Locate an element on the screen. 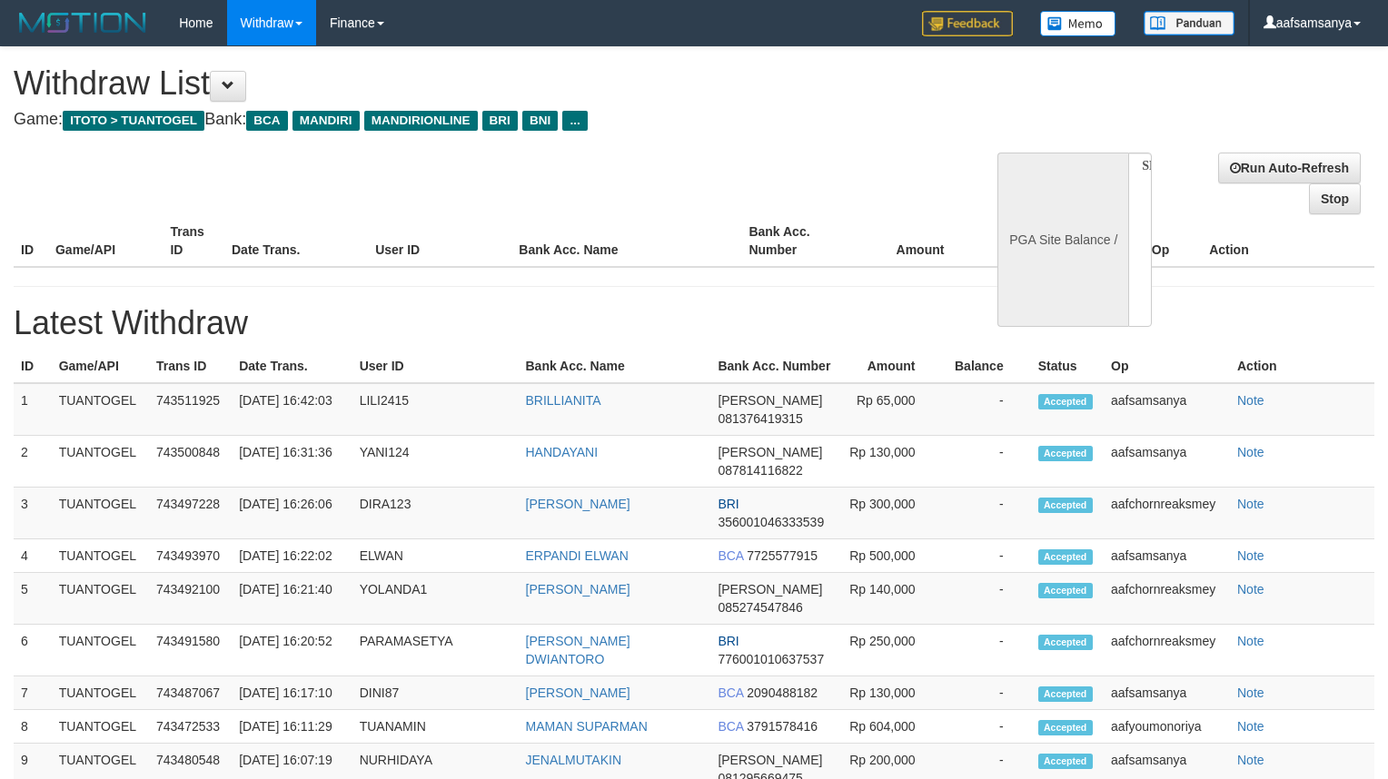  td: 3 is located at coordinates (33, 513).